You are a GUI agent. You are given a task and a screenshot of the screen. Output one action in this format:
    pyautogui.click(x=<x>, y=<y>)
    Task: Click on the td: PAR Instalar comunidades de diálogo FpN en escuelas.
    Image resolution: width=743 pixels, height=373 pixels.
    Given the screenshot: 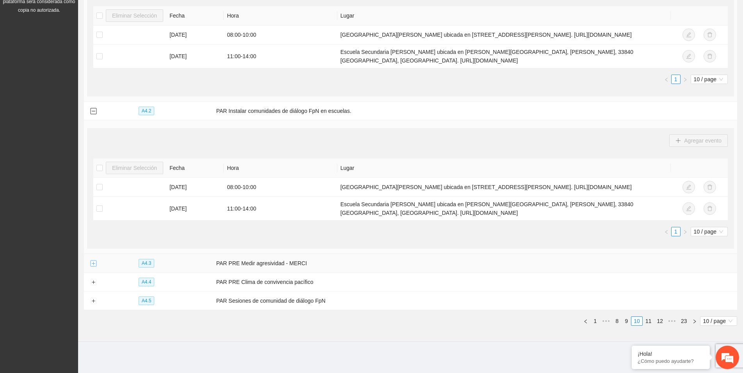 What is the action you would take?
    pyautogui.click(x=475, y=111)
    